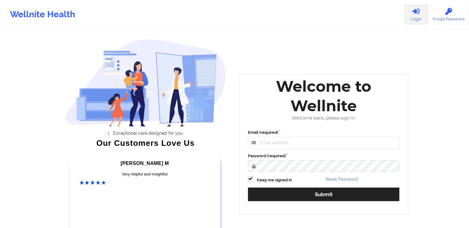  I want to click on label: Keep me signed in, so click(275, 180).